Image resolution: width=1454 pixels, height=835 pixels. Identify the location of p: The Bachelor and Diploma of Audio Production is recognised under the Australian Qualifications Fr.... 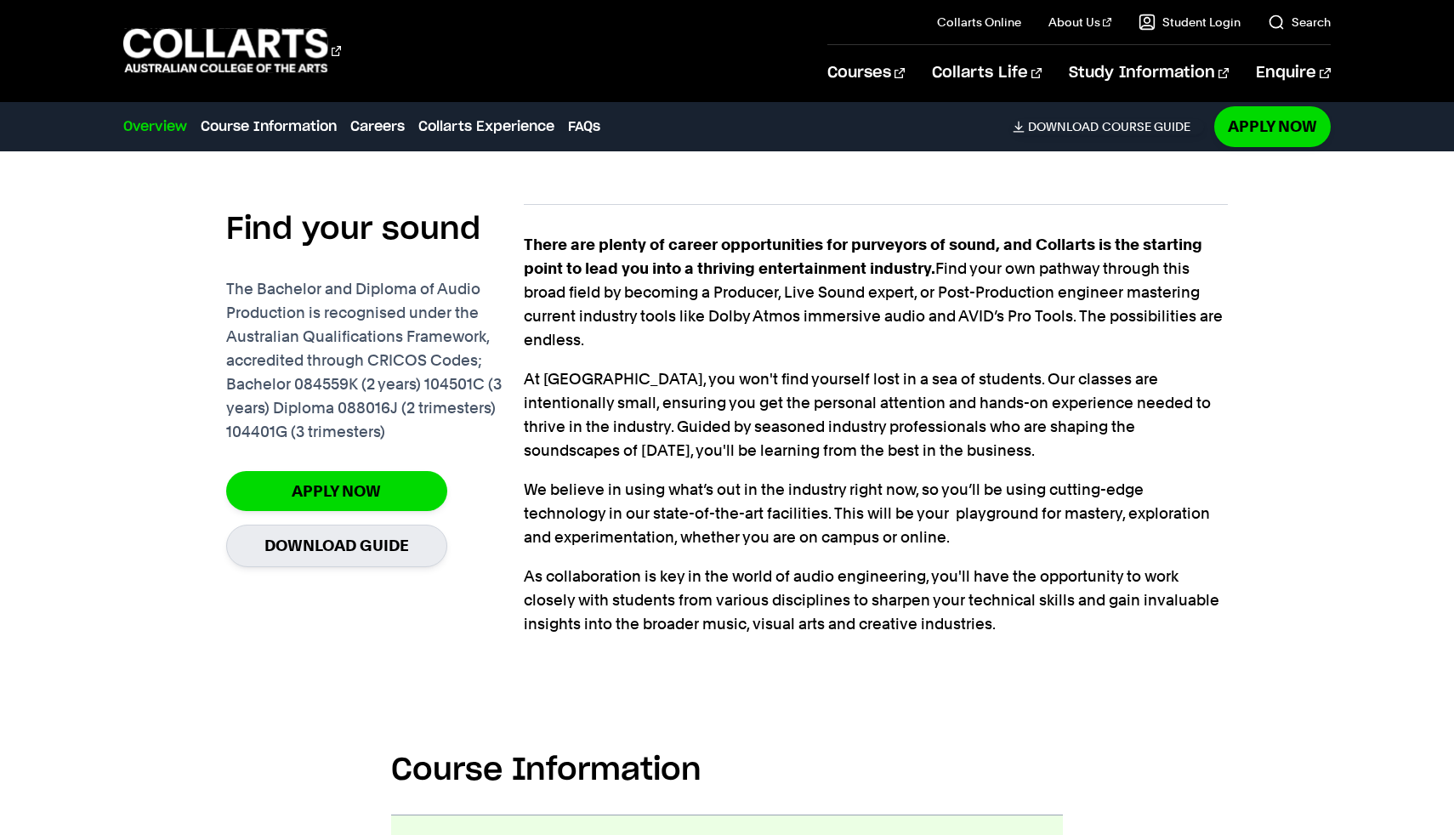
(375, 360).